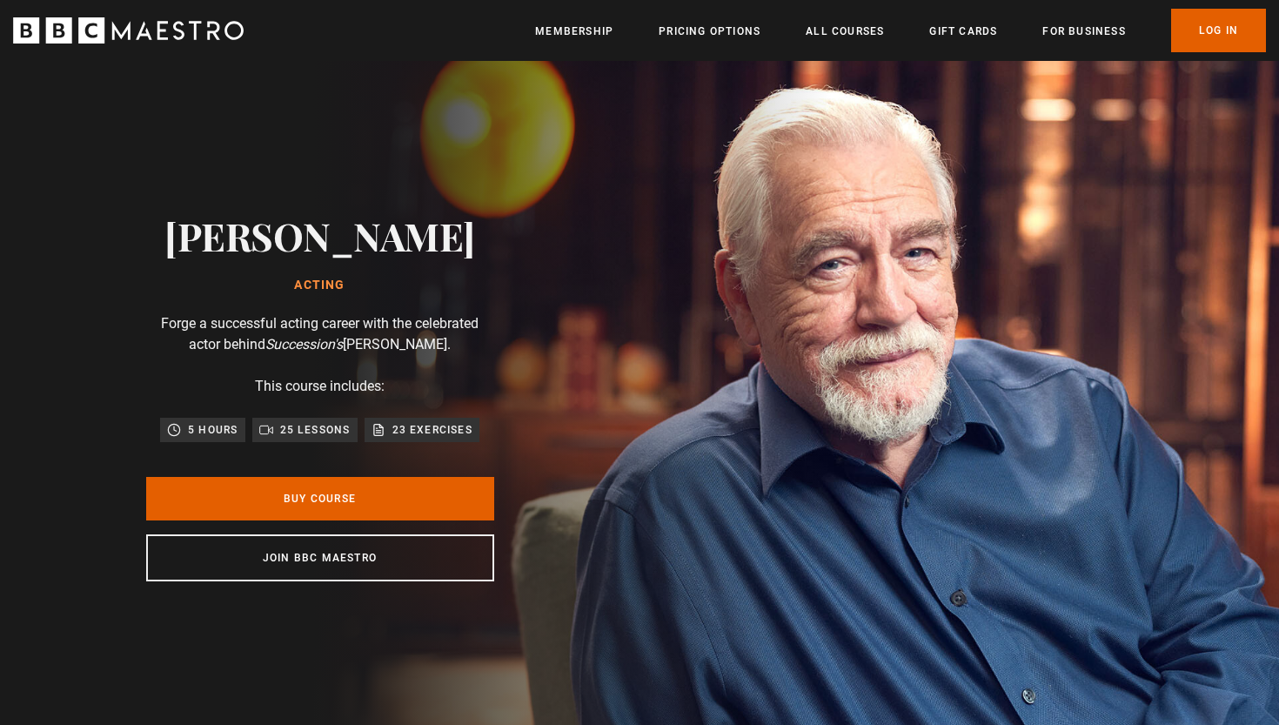  I want to click on h1: Acting, so click(319, 285).